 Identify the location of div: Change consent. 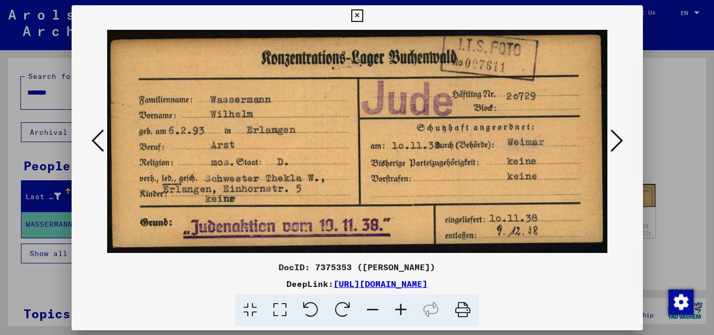
(680, 301).